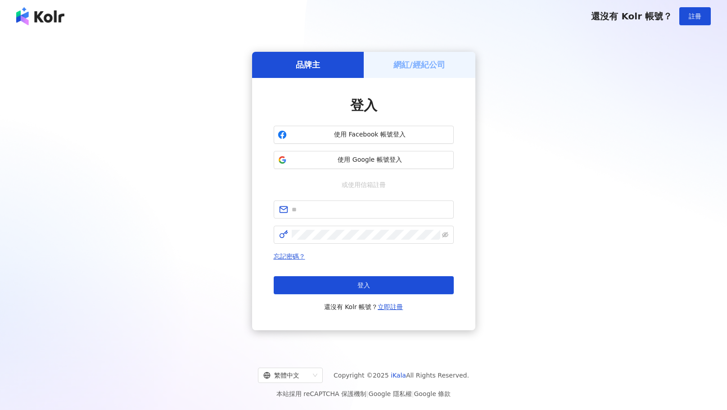 This screenshot has width=727, height=410. I want to click on button: 使用 Google 帳號登入, so click(364, 160).